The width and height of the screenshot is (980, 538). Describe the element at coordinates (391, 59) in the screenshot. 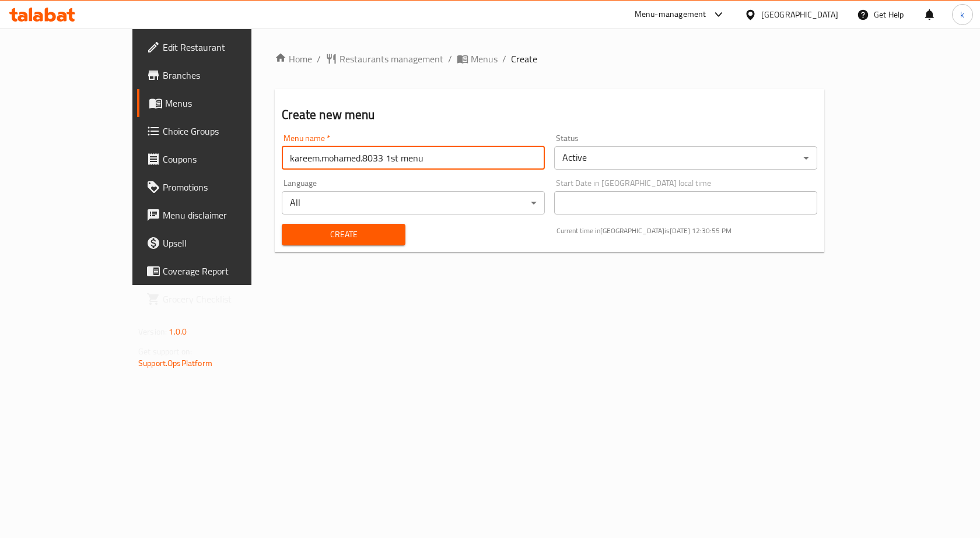

I see `span: Restaurants management` at that location.